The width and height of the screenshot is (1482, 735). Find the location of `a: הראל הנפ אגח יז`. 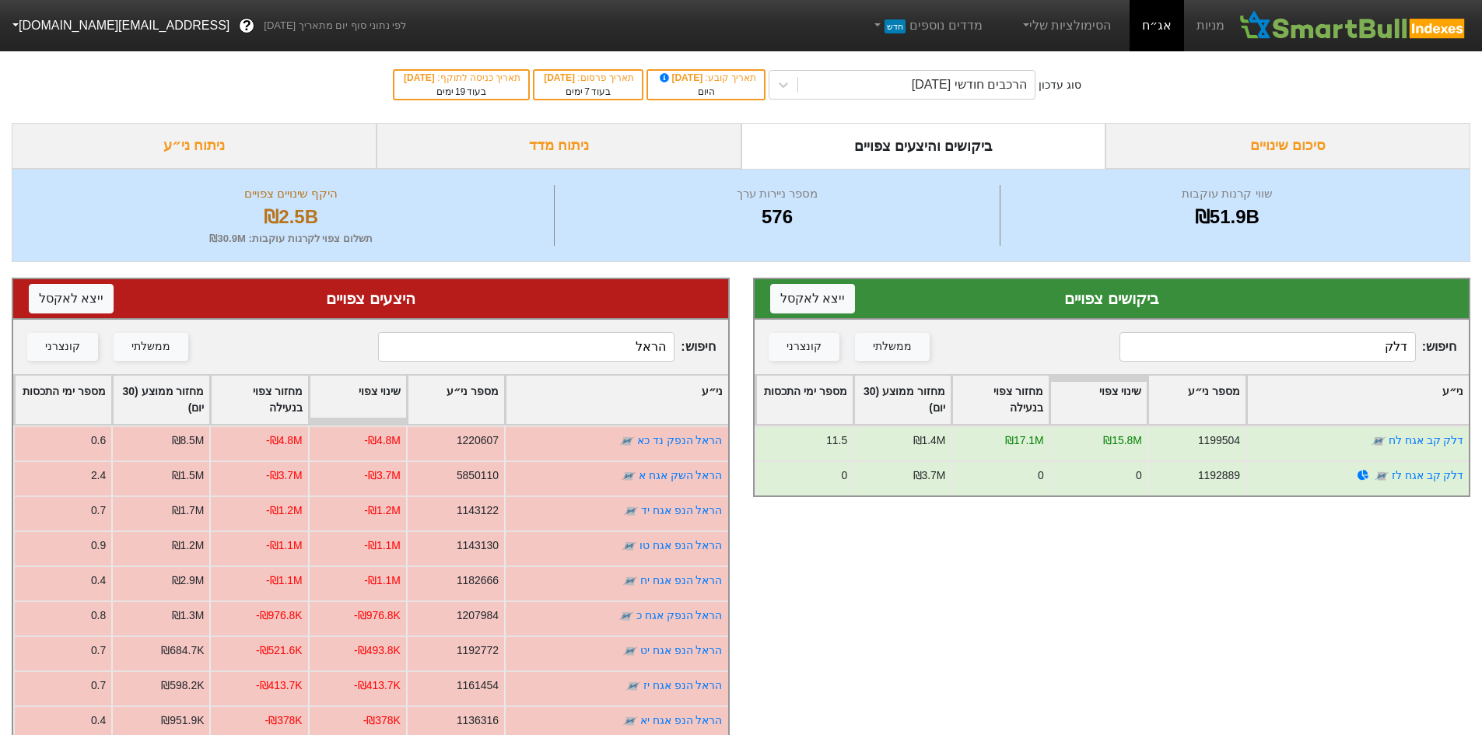

a: הראל הנפ אגח יז is located at coordinates (683, 685).